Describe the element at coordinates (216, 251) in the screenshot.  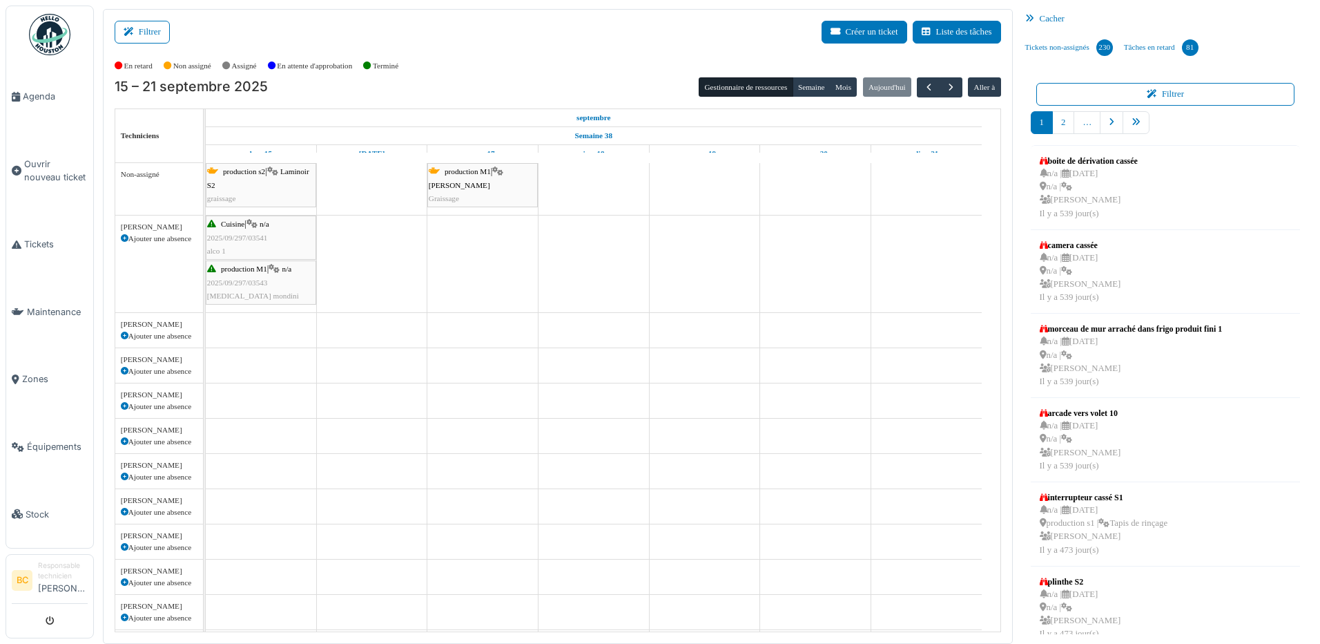
I see `span: alco 1` at that location.